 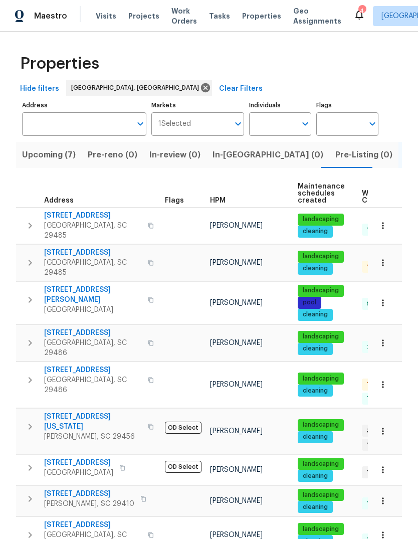 I want to click on label: Address, so click(x=84, y=105).